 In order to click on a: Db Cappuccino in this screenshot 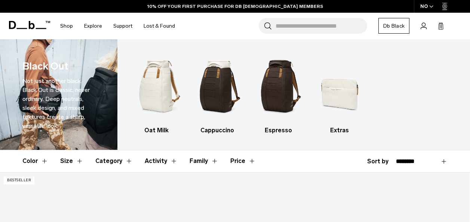, I will do `click(217, 93)`.